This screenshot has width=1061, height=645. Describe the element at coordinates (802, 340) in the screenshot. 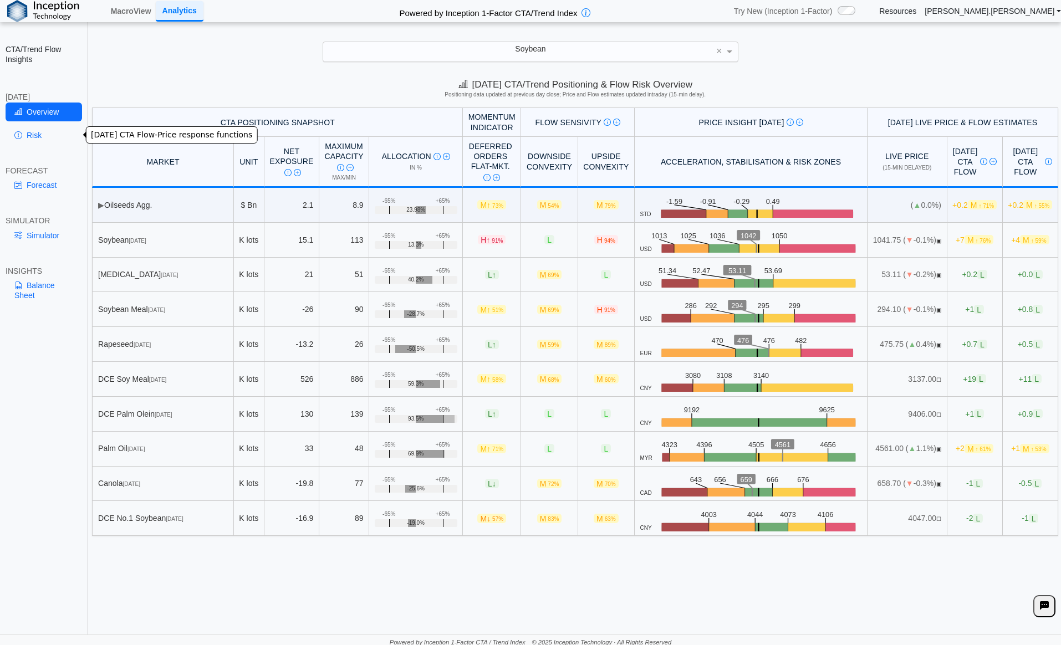

I see `text: 482` at that location.